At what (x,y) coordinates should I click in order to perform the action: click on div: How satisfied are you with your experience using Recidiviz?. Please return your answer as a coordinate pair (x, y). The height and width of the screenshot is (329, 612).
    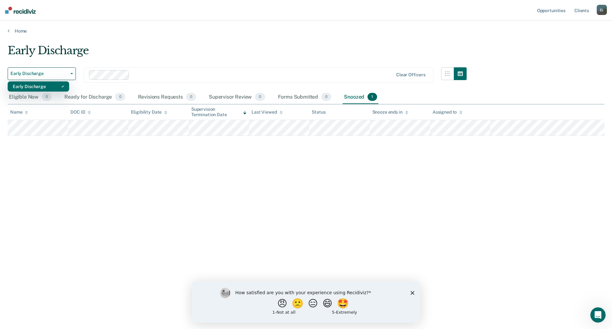
    Looking at the image, I should click on (117, 11).